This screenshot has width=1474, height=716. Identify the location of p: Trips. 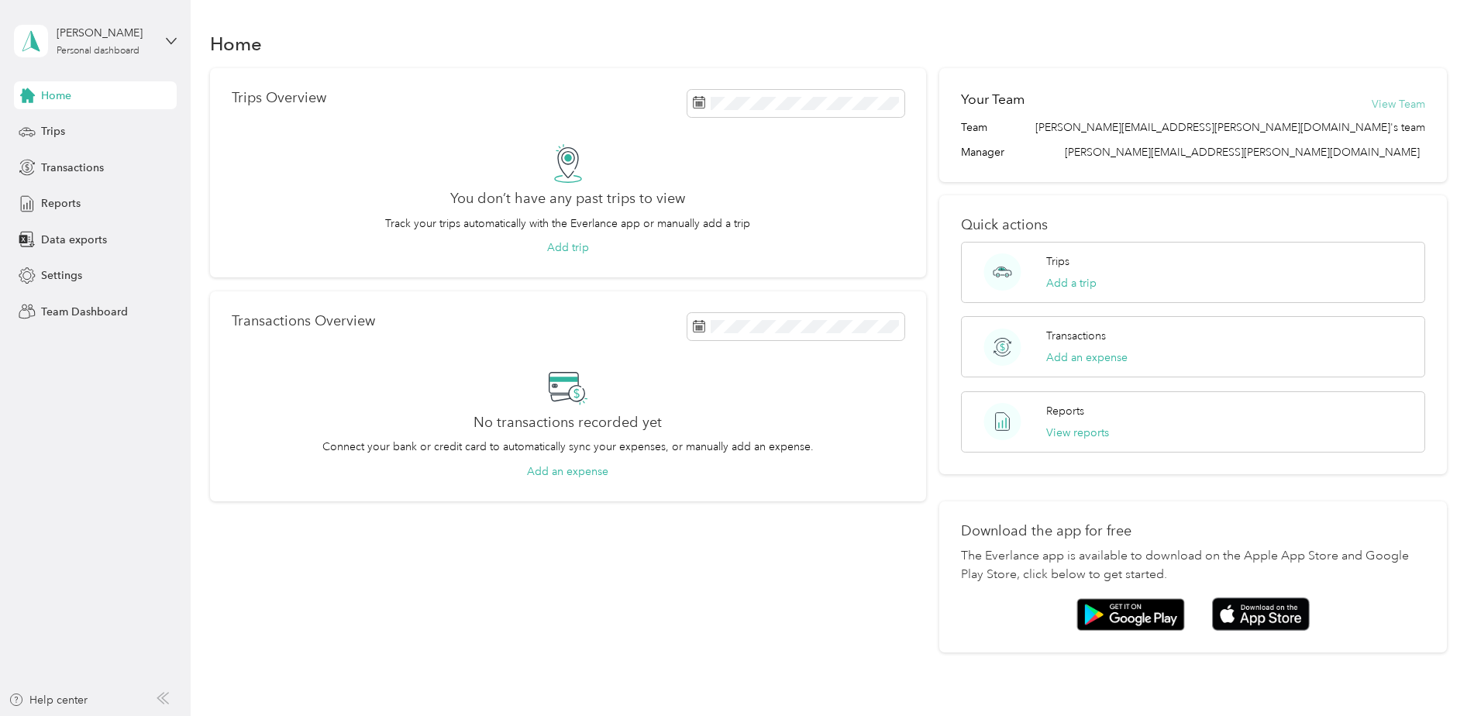
(1058, 261).